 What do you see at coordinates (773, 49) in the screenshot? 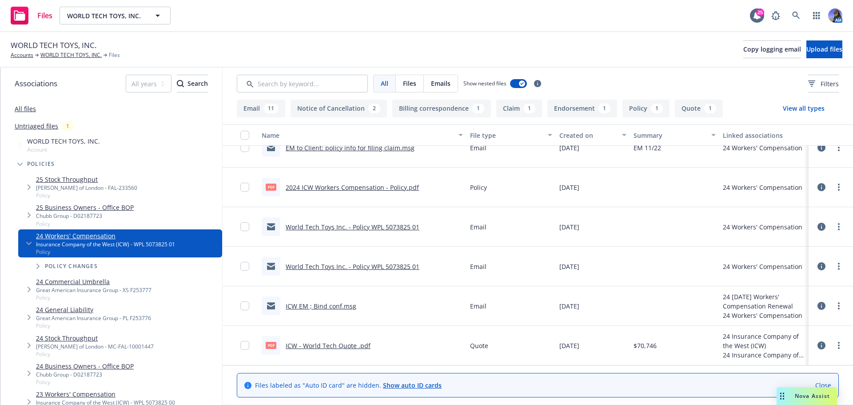
I see `span: Copy logging email` at bounding box center [773, 49].